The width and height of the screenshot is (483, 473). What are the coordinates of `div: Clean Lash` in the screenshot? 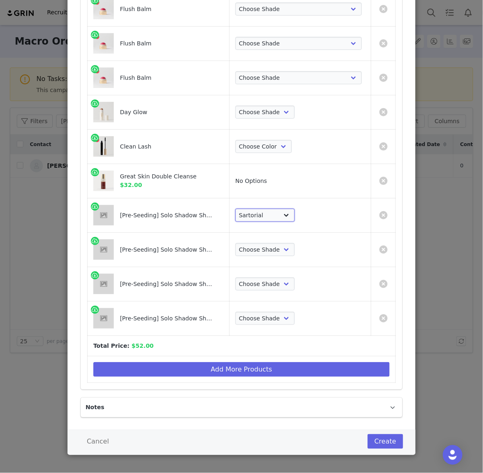 It's located at (167, 147).